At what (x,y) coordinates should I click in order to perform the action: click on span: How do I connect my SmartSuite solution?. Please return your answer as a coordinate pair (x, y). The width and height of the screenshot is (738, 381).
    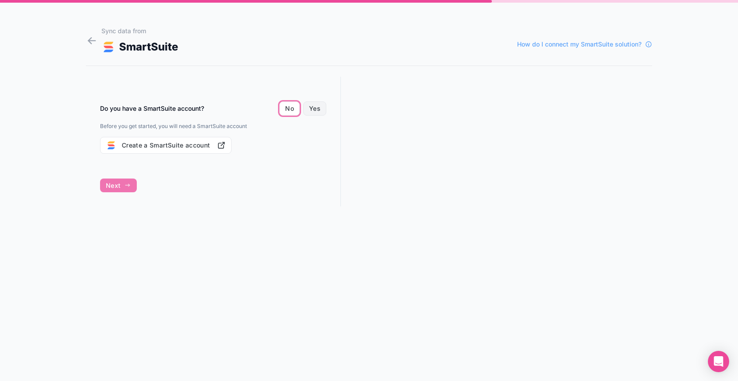
    Looking at the image, I should click on (579, 44).